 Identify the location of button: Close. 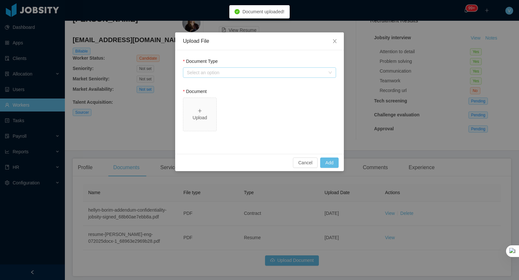
(335, 42).